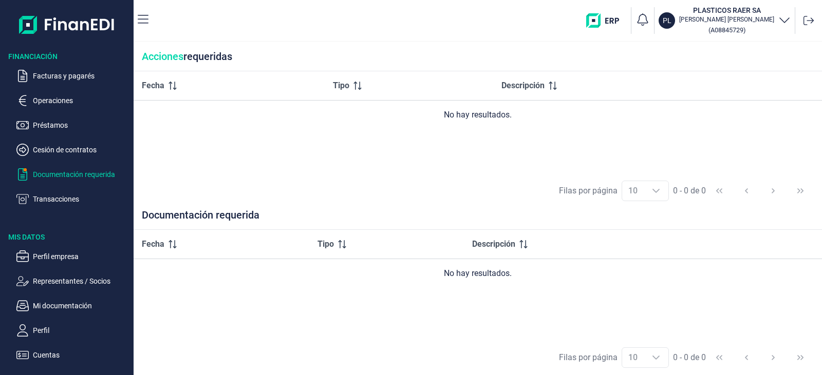 This screenshot has height=375, width=822. Describe the element at coordinates (73, 199) in the screenshot. I see `button: Transacciones` at that location.